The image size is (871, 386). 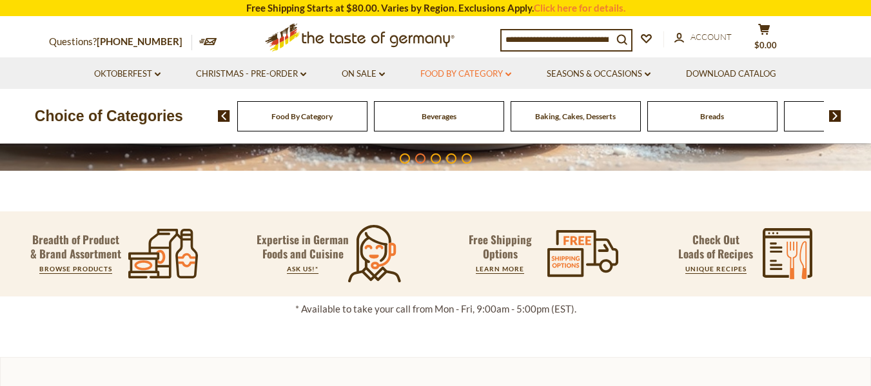 What do you see at coordinates (224, 116) in the screenshot?
I see `img: previous arrow` at bounding box center [224, 116].